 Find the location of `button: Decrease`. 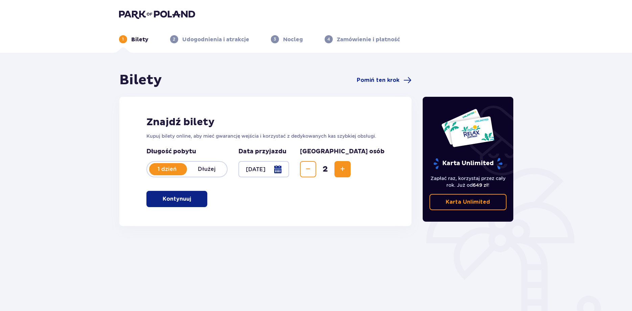

button: Decrease is located at coordinates (308, 169).